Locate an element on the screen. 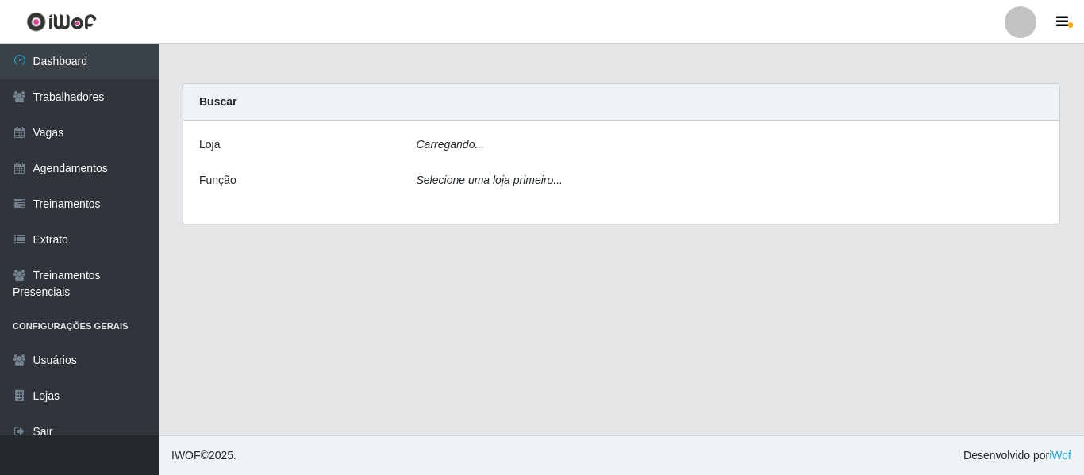  span: Desenvolvido por is located at coordinates (1017, 455).